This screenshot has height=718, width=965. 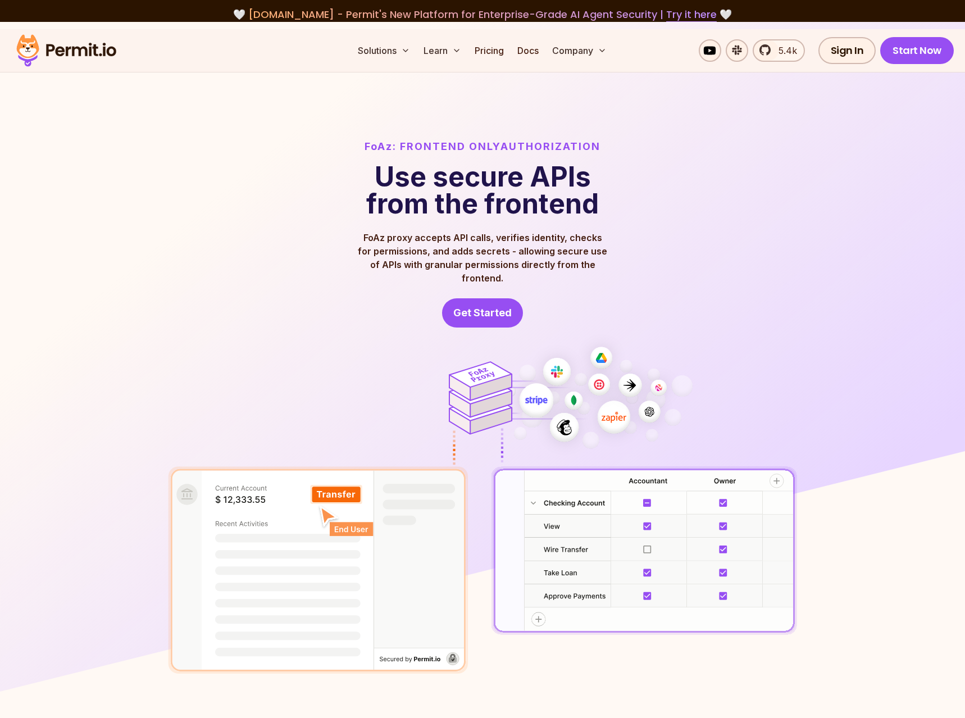 I want to click on button: Solutions, so click(x=384, y=51).